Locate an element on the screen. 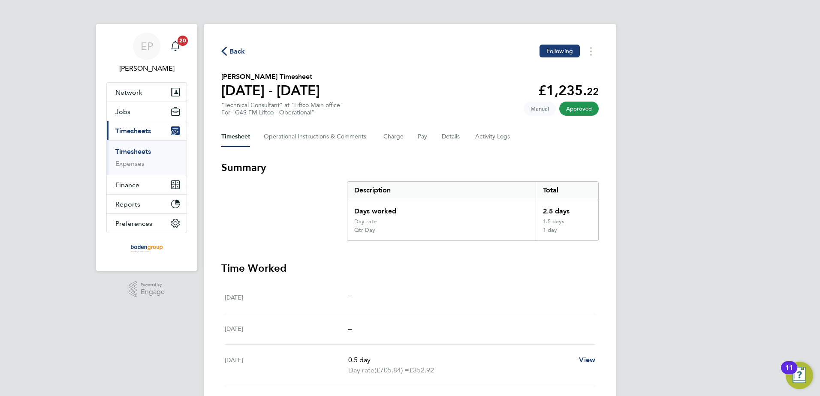 This screenshot has height=396, width=820. span: This timesheet has been approved. is located at coordinates (579, 109).